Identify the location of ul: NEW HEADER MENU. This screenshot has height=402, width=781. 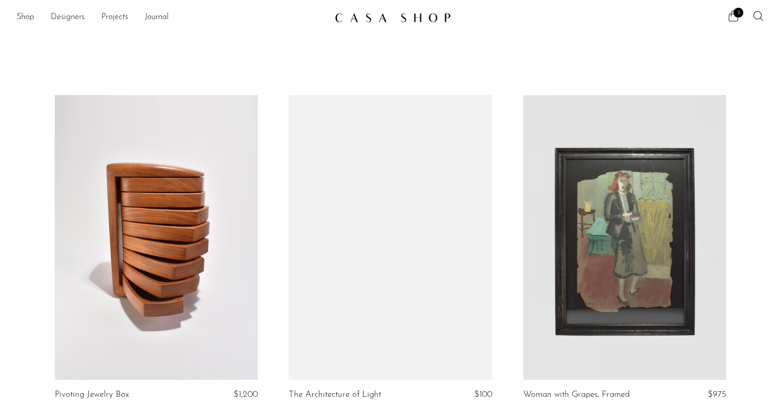
(171, 18).